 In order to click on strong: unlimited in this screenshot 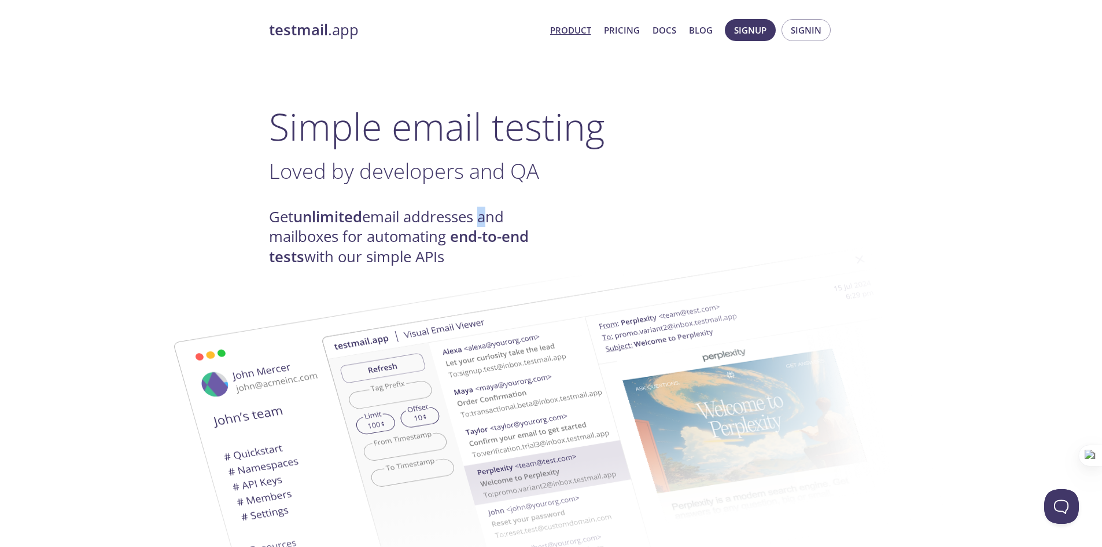, I will do `click(328, 216)`.